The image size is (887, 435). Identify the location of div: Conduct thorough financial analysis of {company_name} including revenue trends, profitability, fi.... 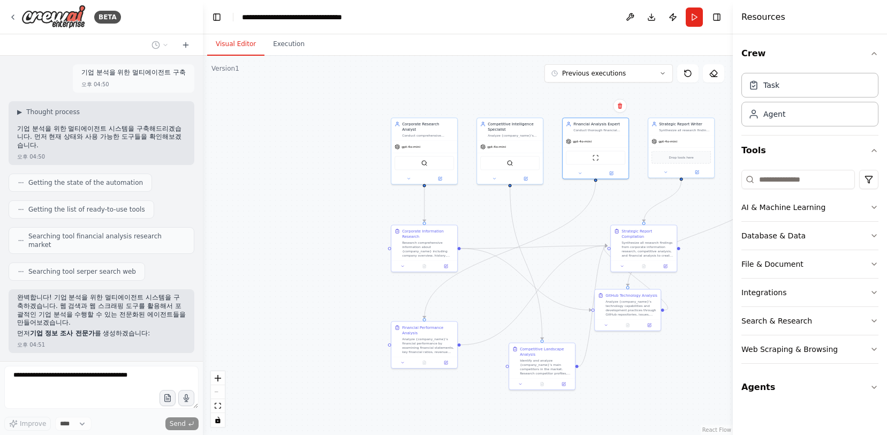
(599, 130).